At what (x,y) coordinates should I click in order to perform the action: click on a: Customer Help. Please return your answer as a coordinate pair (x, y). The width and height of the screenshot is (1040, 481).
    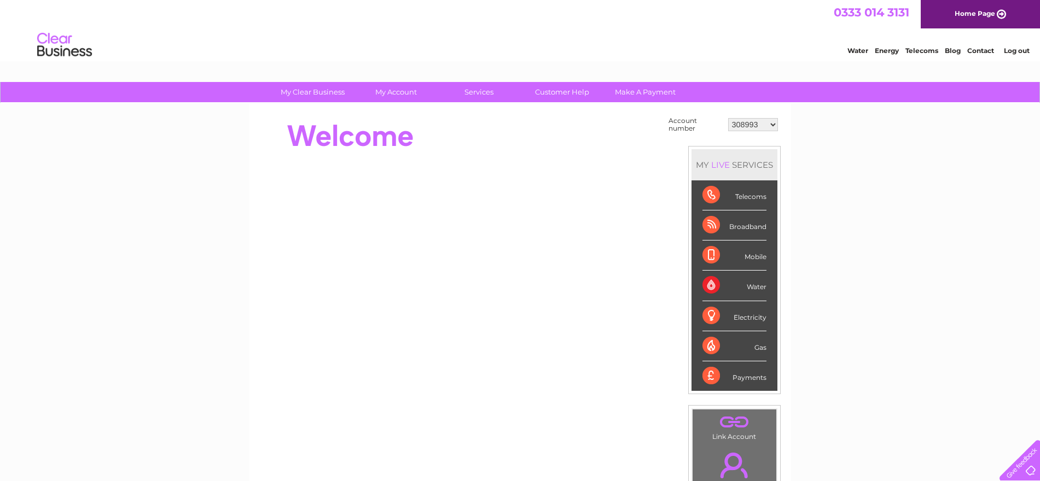
    Looking at the image, I should click on (562, 92).